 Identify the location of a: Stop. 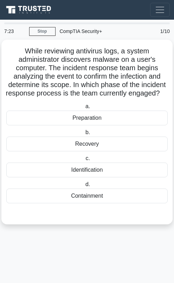
(42, 31).